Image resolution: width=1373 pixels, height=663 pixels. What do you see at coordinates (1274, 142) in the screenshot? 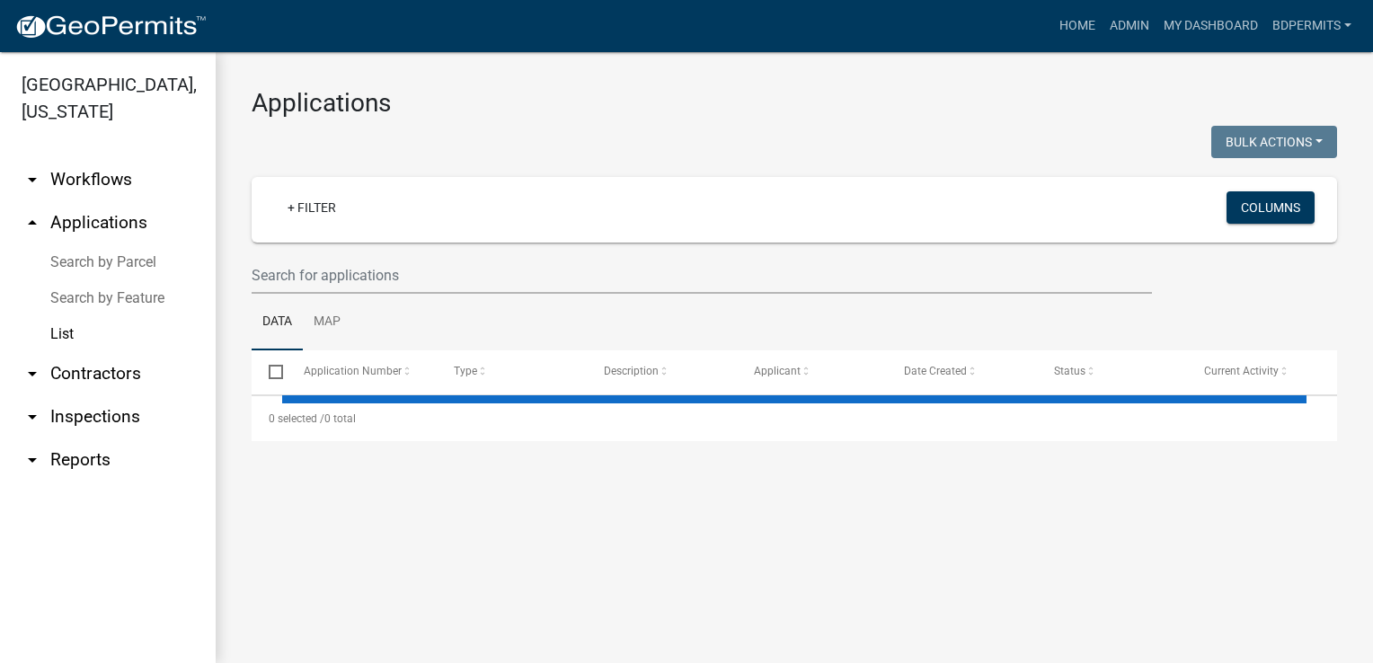
I see `button: Bulk Actions` at bounding box center [1274, 142].